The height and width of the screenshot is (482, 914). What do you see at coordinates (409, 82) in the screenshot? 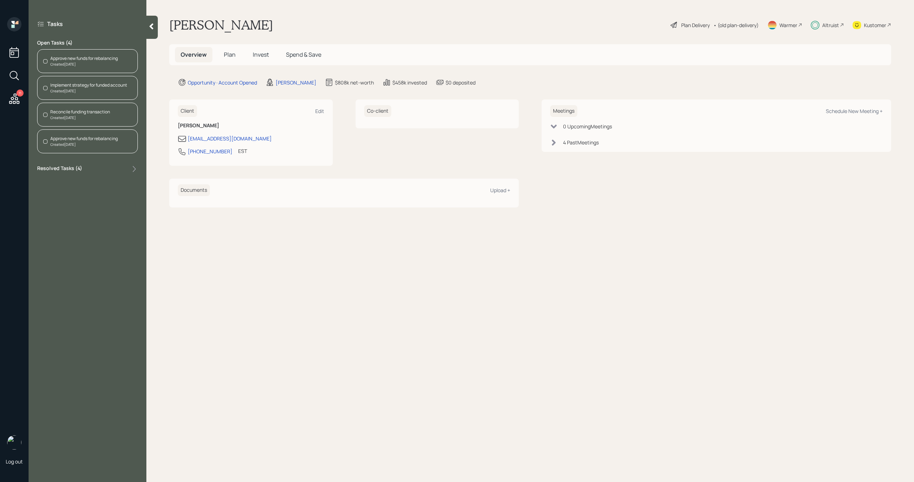
I see `div: $458k invested` at bounding box center [409, 82].